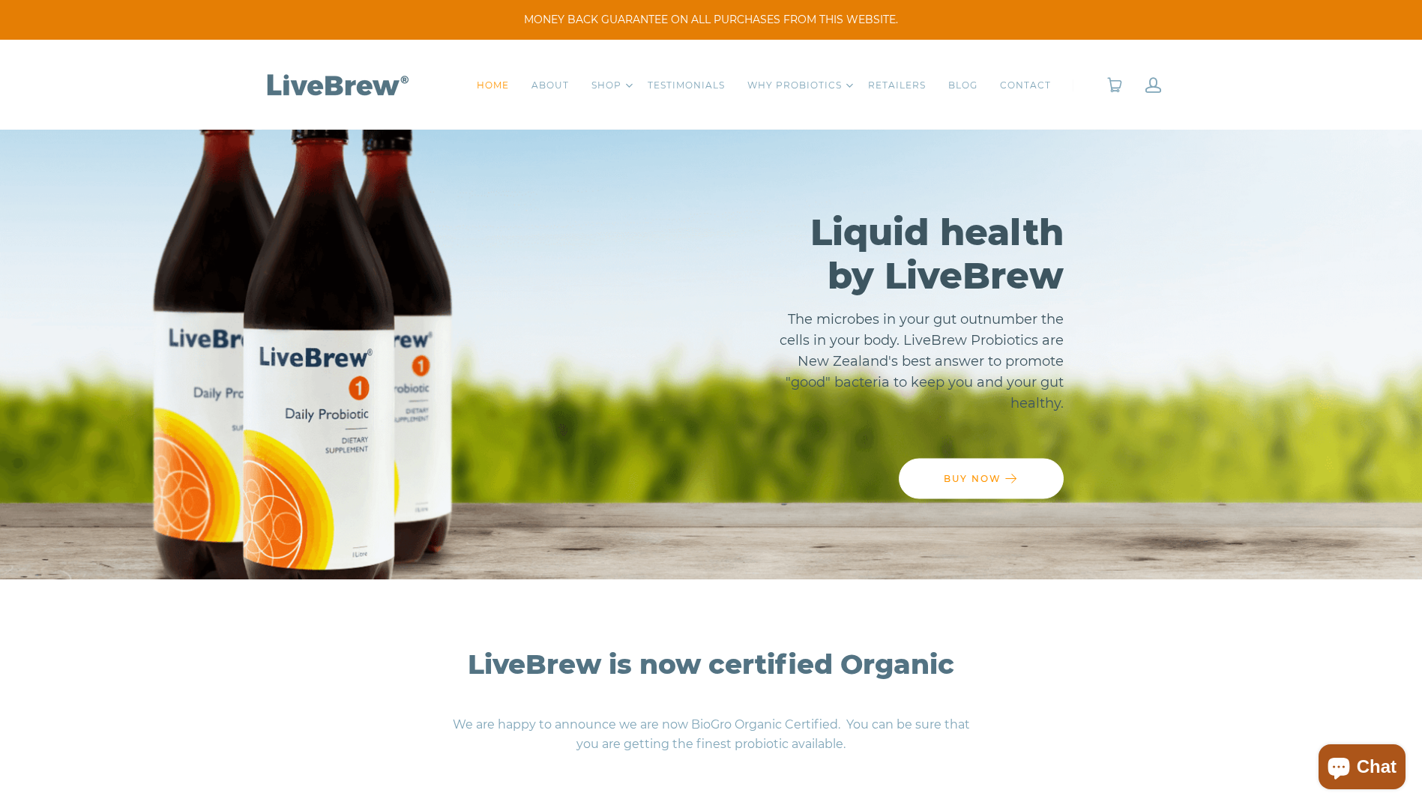 Image resolution: width=1422 pixels, height=805 pixels. I want to click on a: RETAILERS, so click(896, 85).